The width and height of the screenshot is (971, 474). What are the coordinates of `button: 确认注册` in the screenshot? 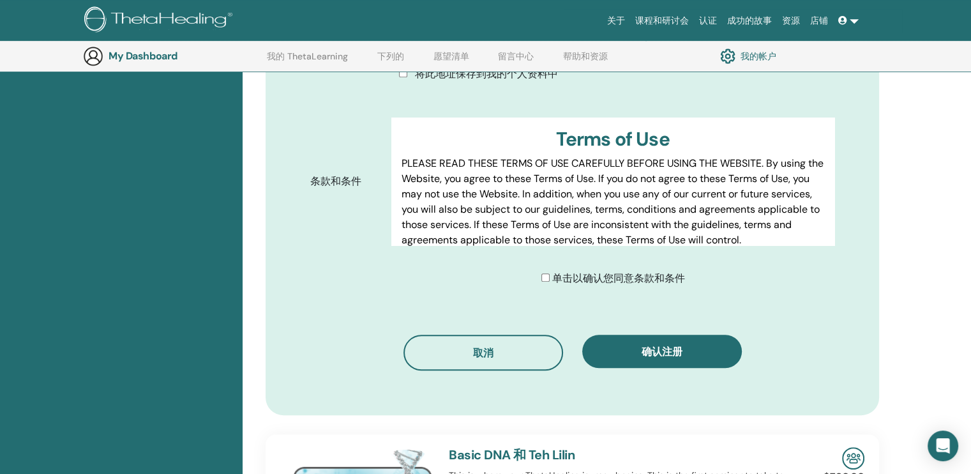 It's located at (662, 351).